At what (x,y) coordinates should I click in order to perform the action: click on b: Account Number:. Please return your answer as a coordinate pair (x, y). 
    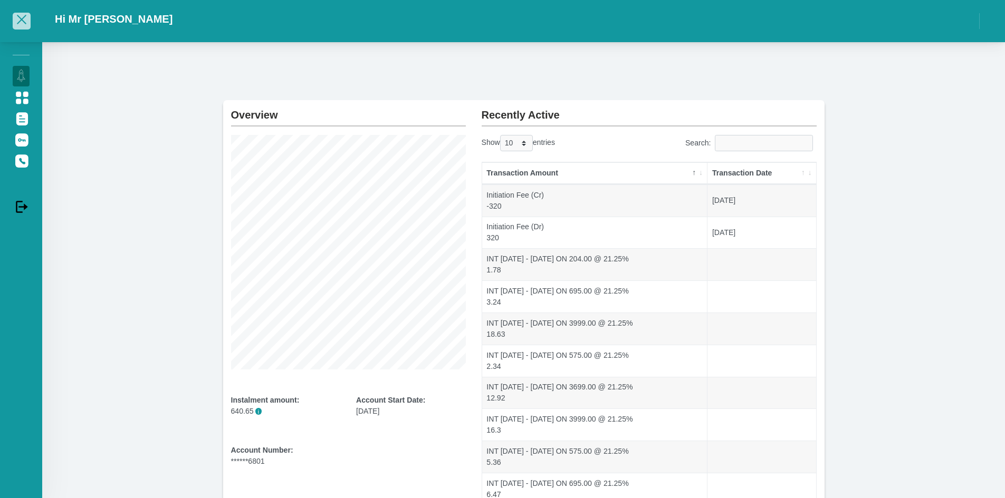
    Looking at the image, I should click on (262, 450).